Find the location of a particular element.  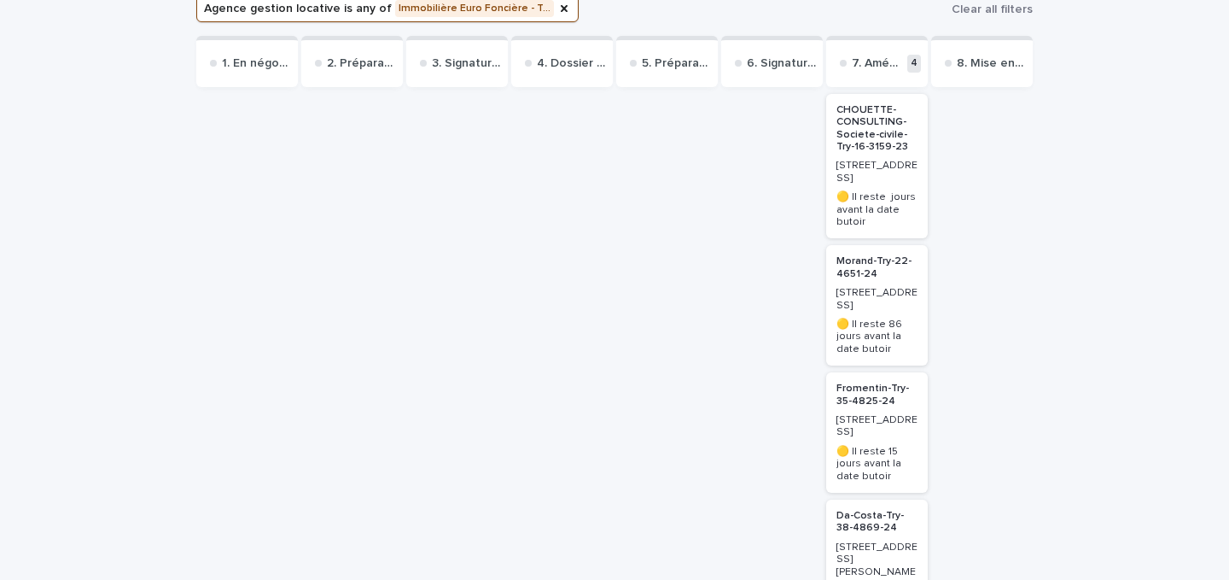

p: 6. Signature de l'acte notarié is located at coordinates (781, 63).